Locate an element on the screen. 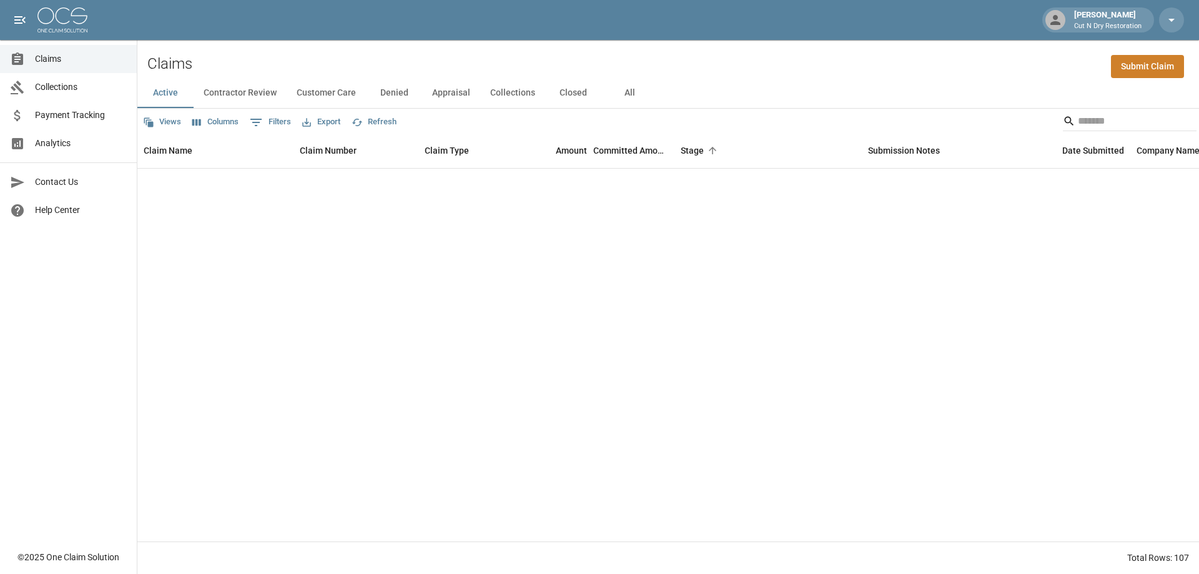 The width and height of the screenshot is (1199, 574). button: open drawer is located at coordinates (20, 20).